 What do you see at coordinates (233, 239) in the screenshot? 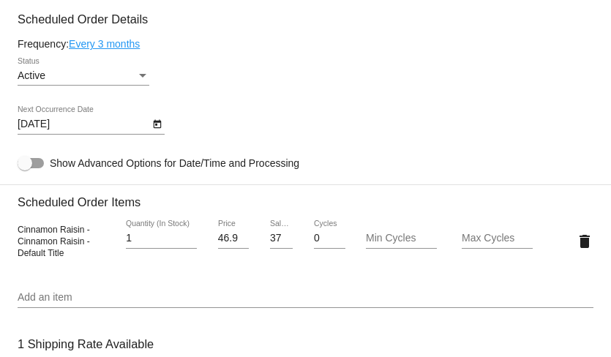
I see `input: Price` at bounding box center [233, 239].